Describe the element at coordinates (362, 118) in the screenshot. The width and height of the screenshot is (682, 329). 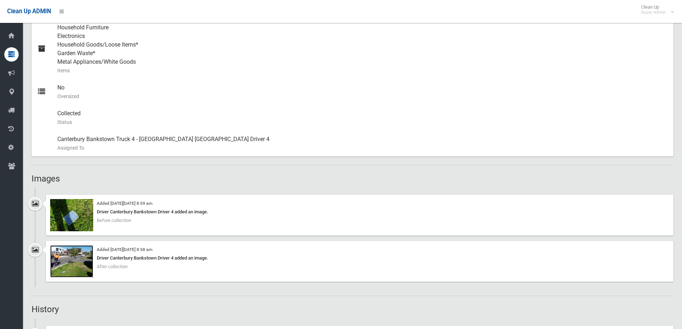
I see `div: Collected` at that location.